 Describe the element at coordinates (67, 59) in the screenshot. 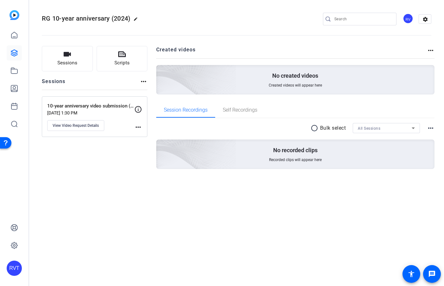

I see `button: Sessions` at that location.